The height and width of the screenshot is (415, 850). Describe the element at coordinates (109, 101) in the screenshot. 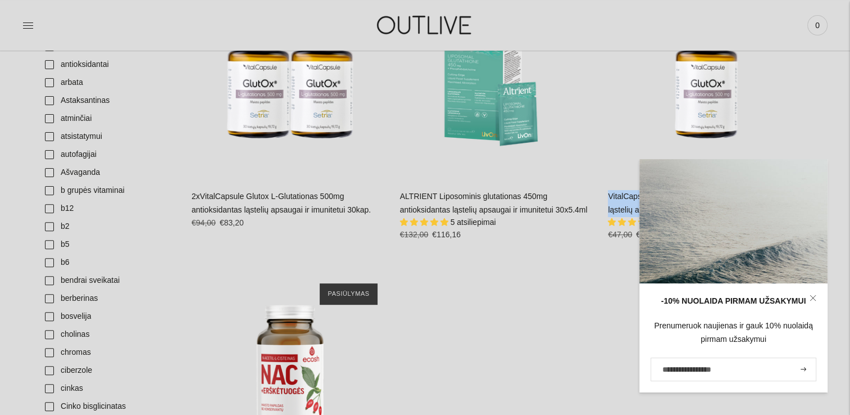

I see `a: Astaksantinas` at that location.